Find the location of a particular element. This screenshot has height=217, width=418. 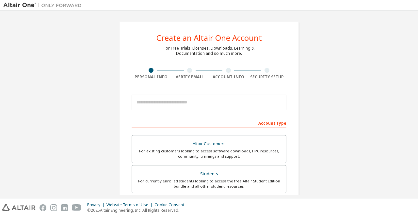

div: For Free Trials, Licenses, Downloads, Learning & Documentation and so much more. is located at coordinates (209, 51).